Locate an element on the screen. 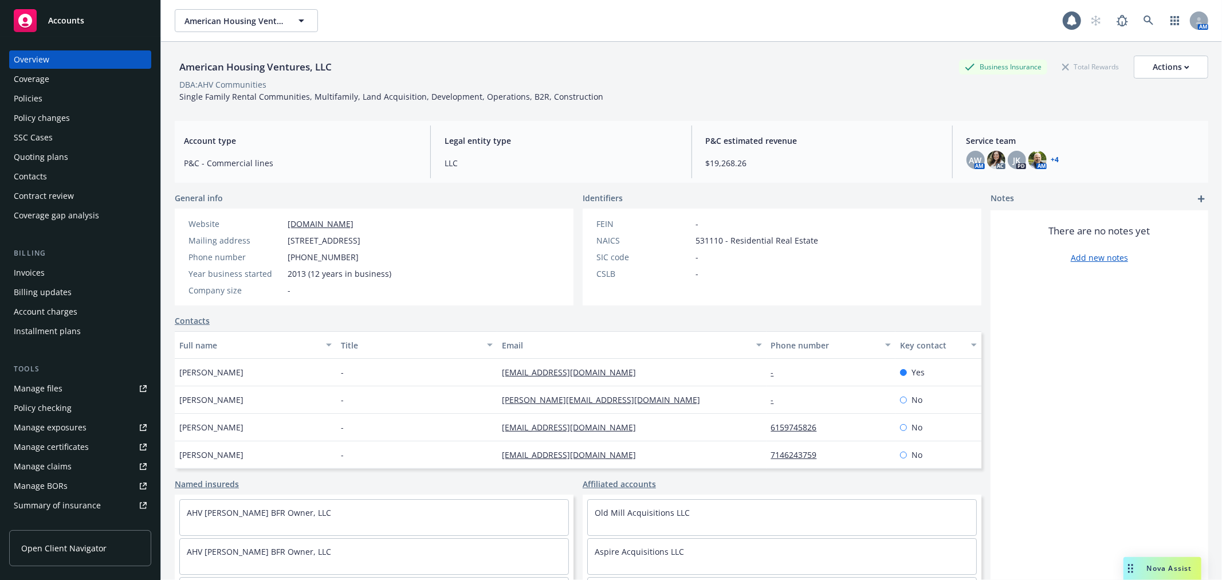 Image resolution: width=1222 pixels, height=580 pixels. a: add is located at coordinates (1202, 199).